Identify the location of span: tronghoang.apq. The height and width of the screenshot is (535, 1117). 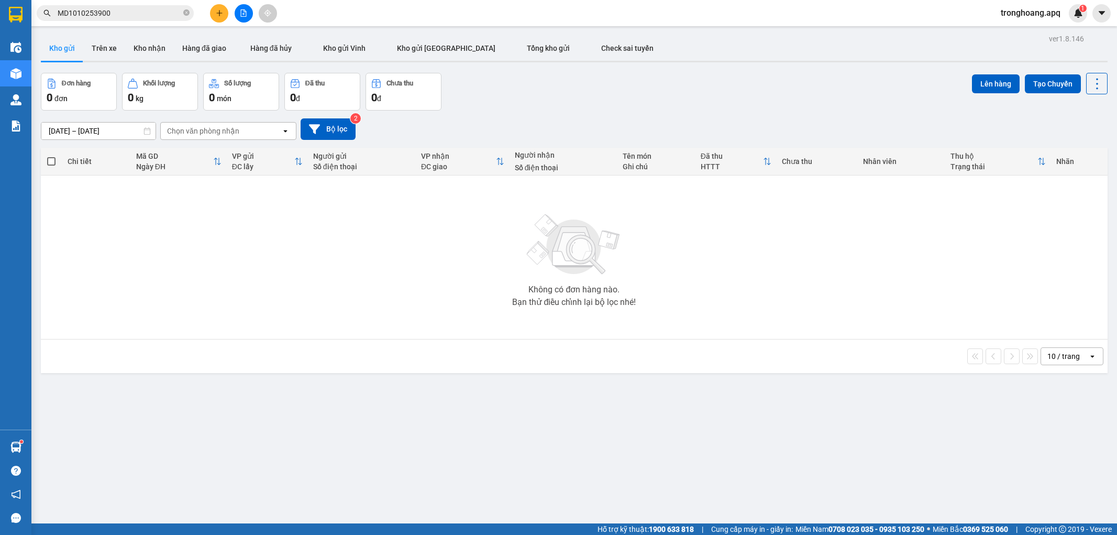
(1031, 13).